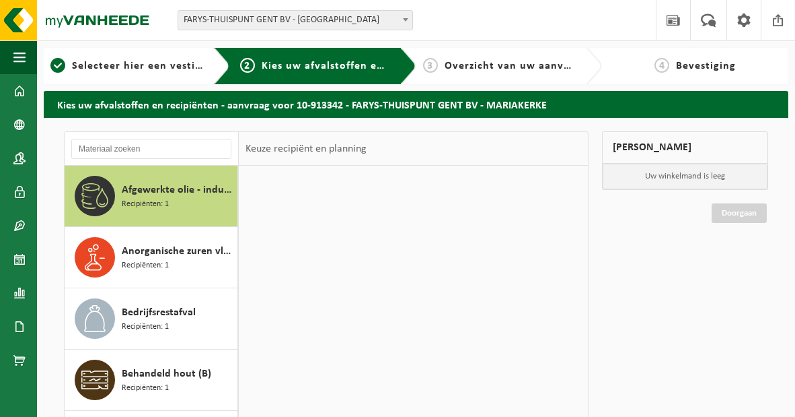  Describe the element at coordinates (151, 196) in the screenshot. I see `button: Afgewerkte olie - industrie in 200lt Recipiënten: 1` at that location.